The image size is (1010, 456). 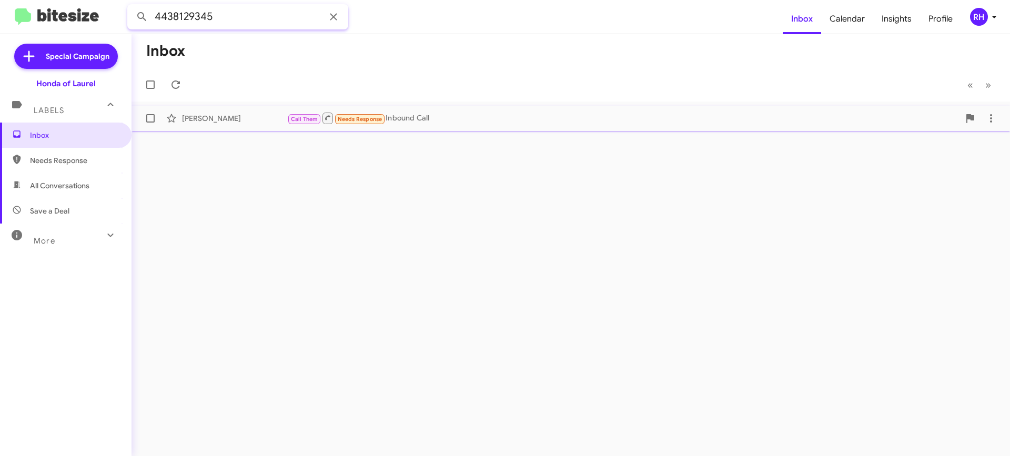 I want to click on span: Call Them, so click(x=305, y=119).